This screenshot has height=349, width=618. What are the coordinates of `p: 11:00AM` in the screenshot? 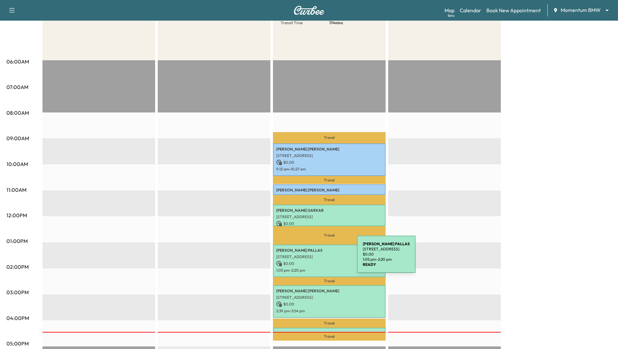 It's located at (16, 190).